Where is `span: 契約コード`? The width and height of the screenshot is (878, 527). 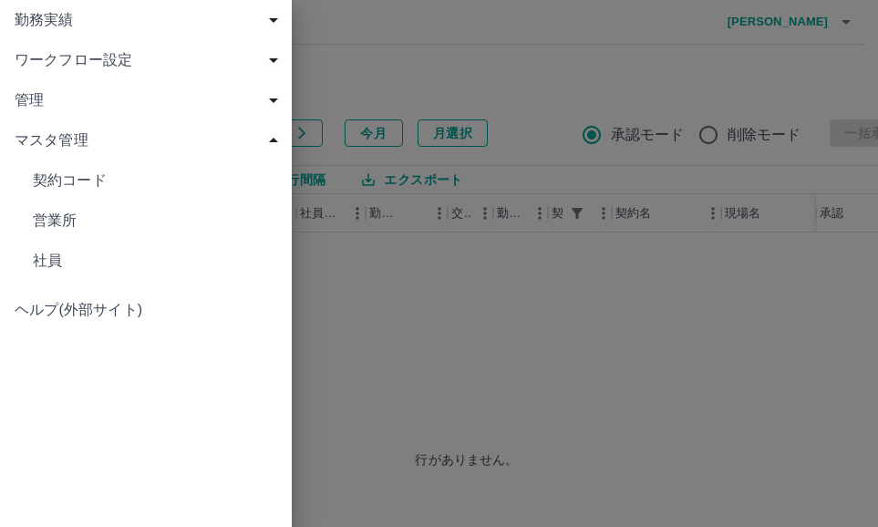
span: 契約コード is located at coordinates (155, 181).